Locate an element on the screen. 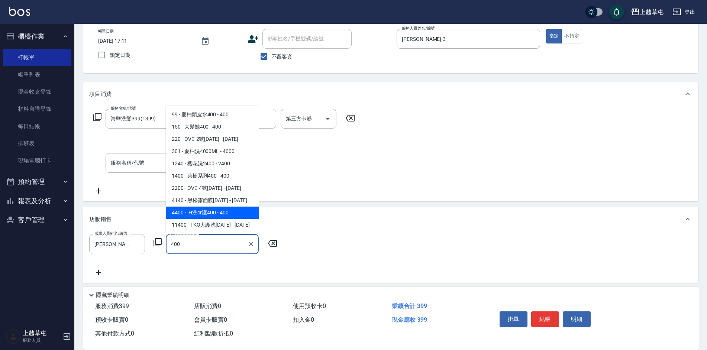  span: 其他付款方式 0 is located at coordinates (114, 333).